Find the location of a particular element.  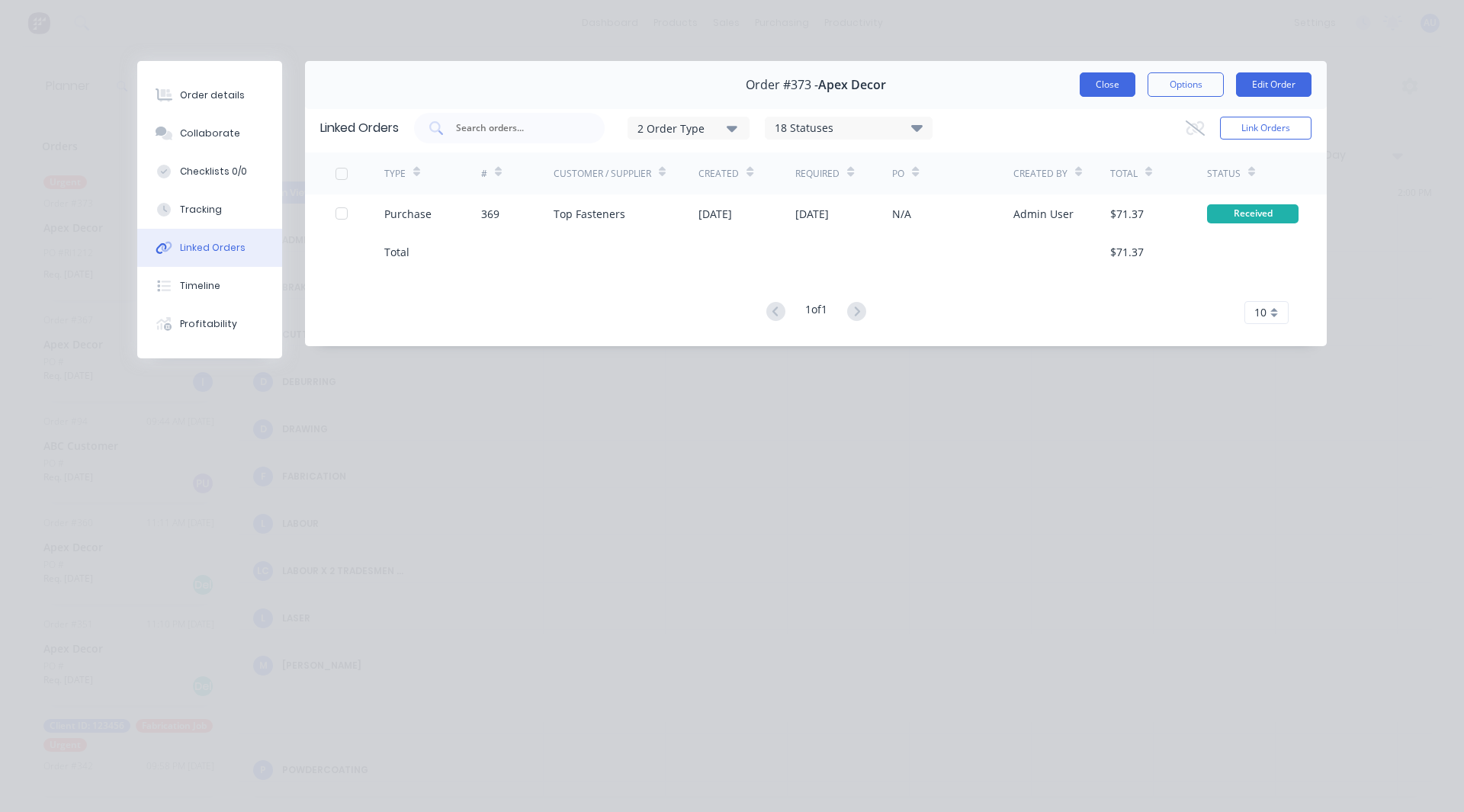

div: TYPE is located at coordinates (395, 174).